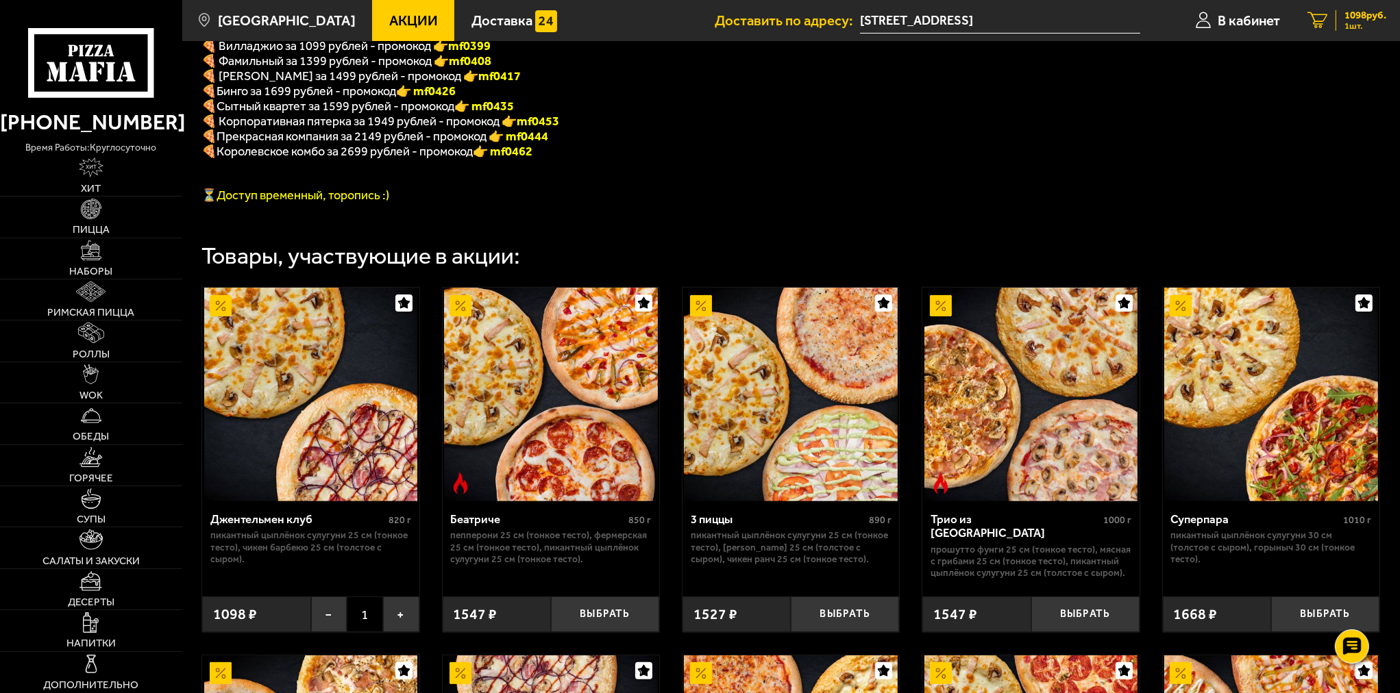  Describe the element at coordinates (1117, 520) in the screenshot. I see `span: 1000 г` at that location.